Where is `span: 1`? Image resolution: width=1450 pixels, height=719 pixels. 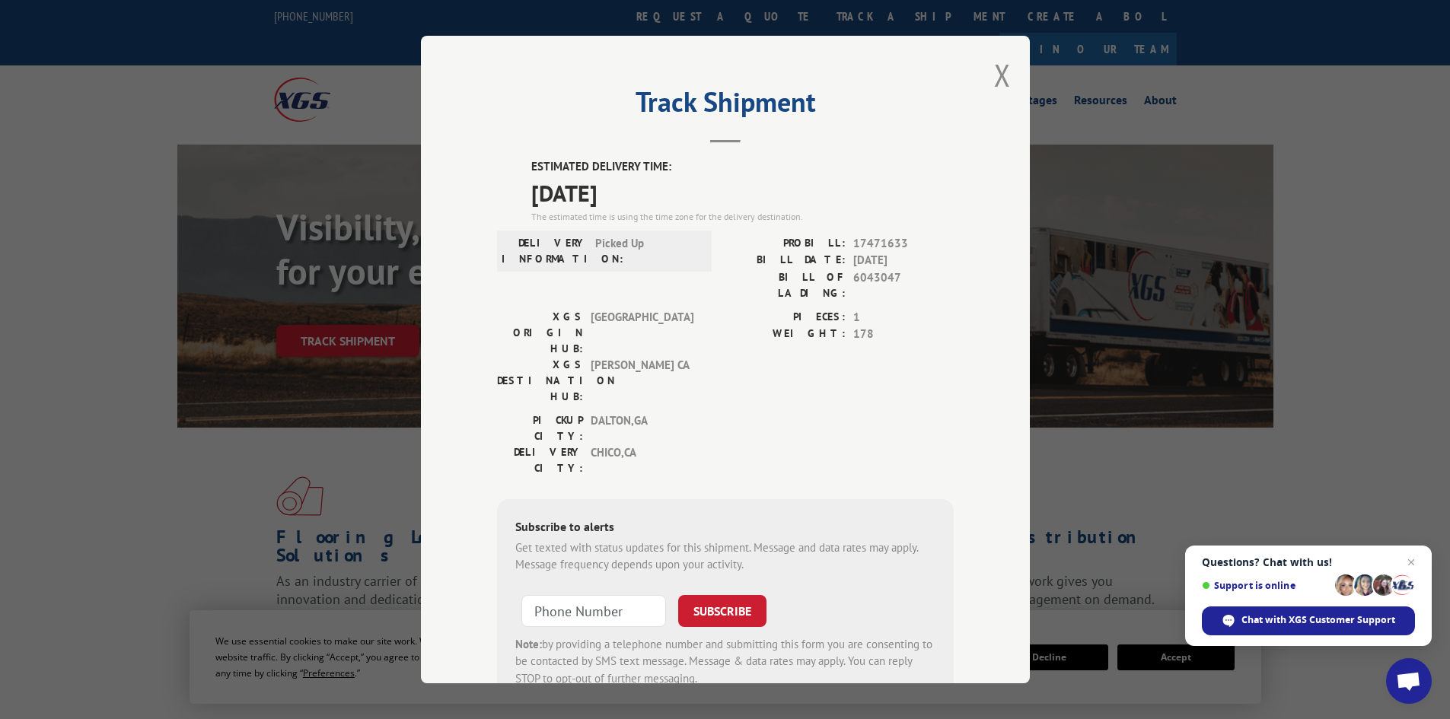
span: 1 is located at coordinates (904, 317).